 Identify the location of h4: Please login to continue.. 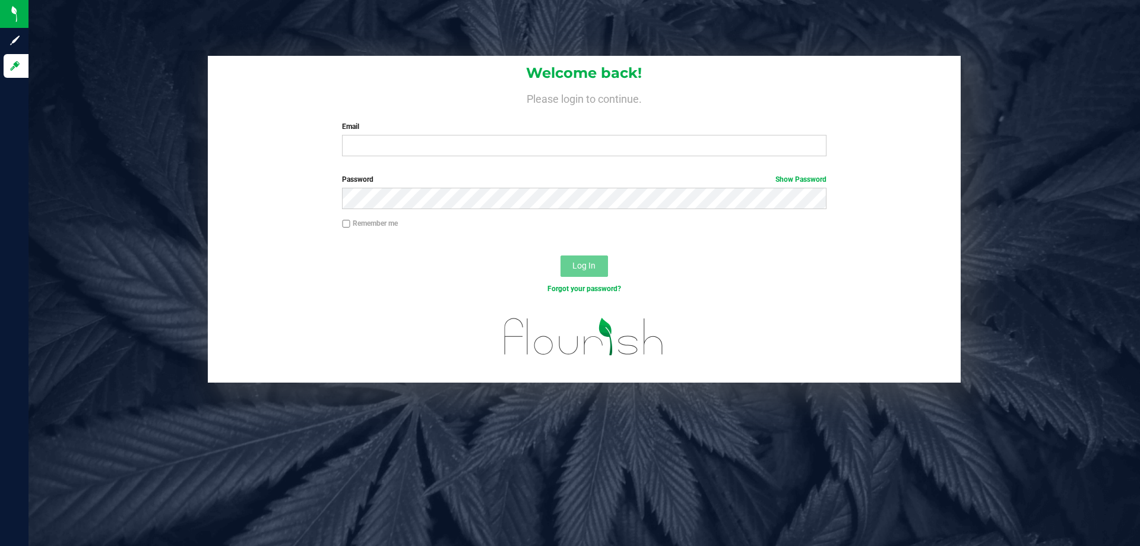
(584, 97).